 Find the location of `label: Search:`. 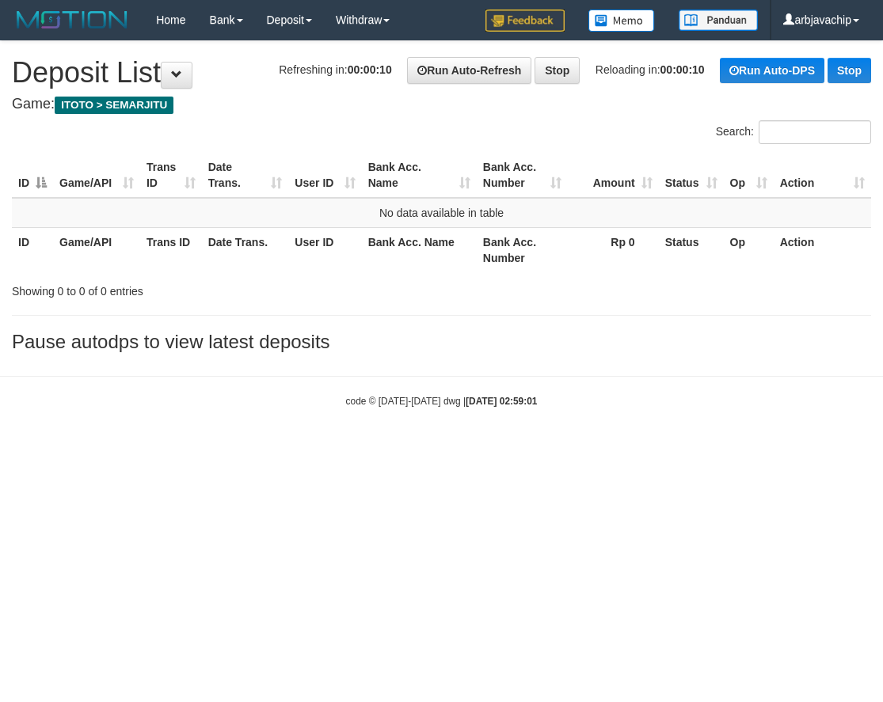

label: Search: is located at coordinates (793, 132).